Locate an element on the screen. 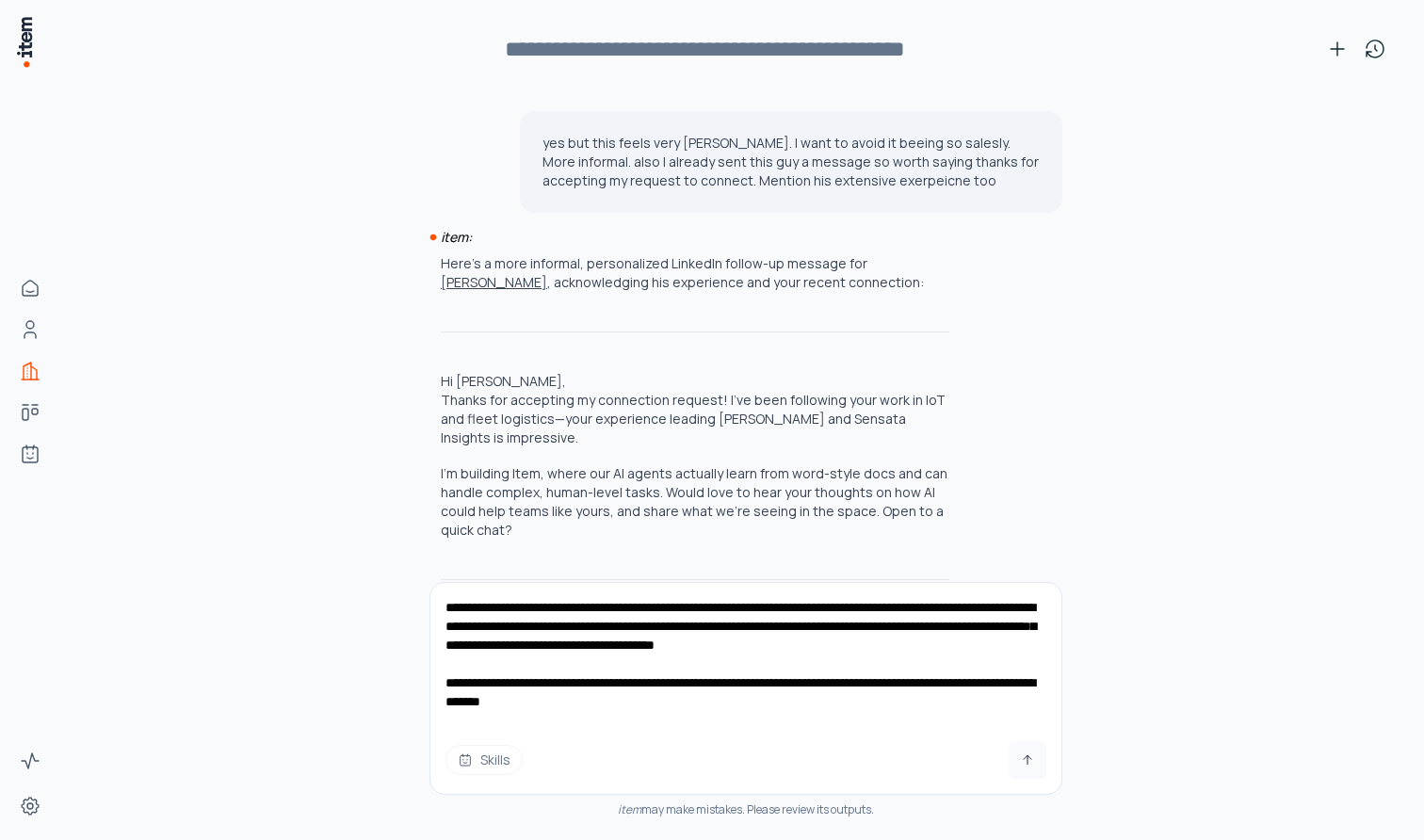 The width and height of the screenshot is (1424, 840). a: People is located at coordinates (30, 330).